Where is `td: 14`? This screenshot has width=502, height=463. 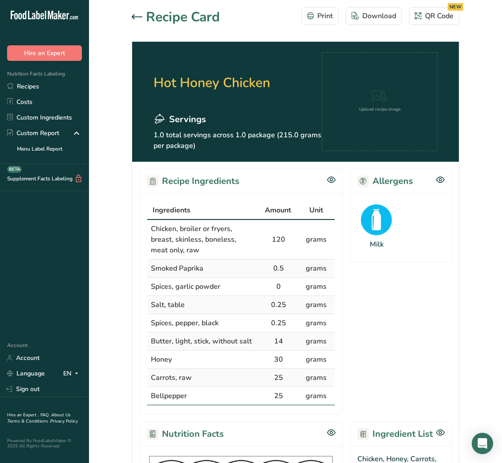 td: 14 is located at coordinates (278, 341).